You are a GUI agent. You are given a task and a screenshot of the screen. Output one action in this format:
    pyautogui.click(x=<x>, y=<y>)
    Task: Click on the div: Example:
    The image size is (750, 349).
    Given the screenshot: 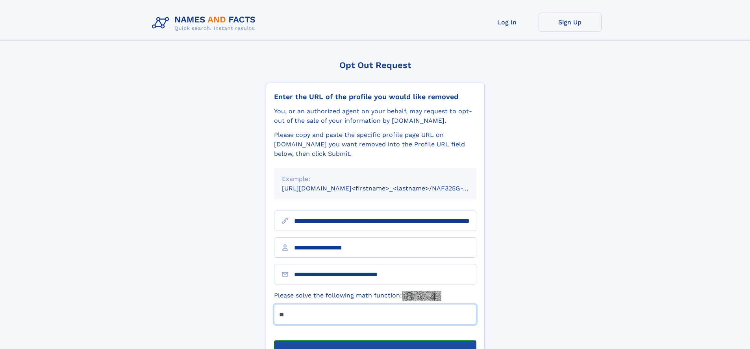 What is the action you would take?
    pyautogui.click(x=375, y=179)
    